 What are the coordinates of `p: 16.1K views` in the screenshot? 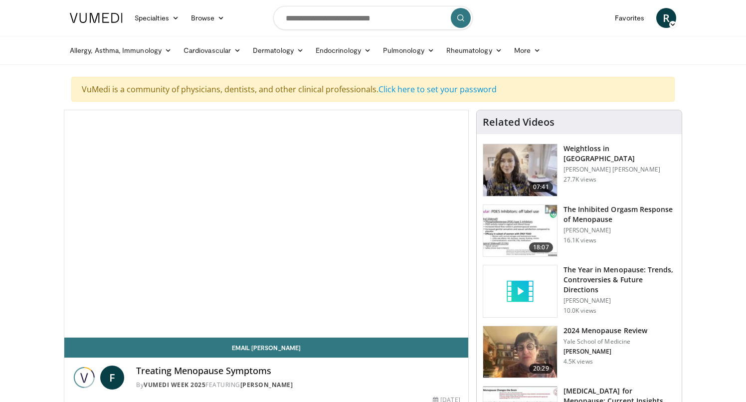 It's located at (580, 240).